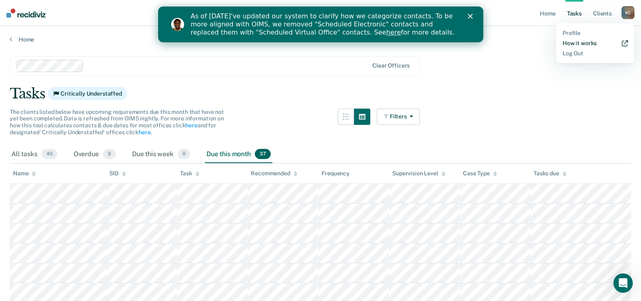  Describe the element at coordinates (419, 173) in the screenshot. I see `div: Supervision Level` at that location.